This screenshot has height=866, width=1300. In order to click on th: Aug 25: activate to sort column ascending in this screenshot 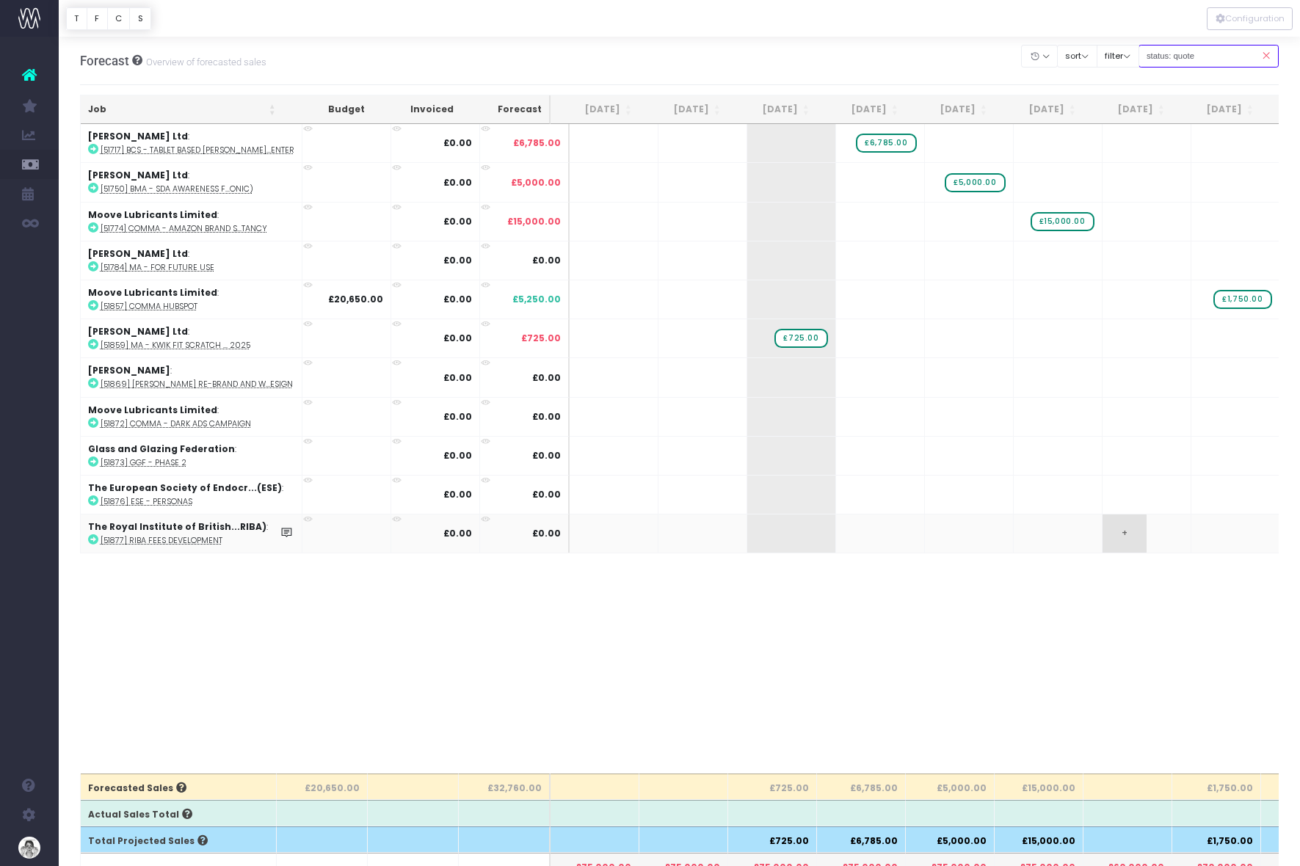, I will do `click(772, 109)`.